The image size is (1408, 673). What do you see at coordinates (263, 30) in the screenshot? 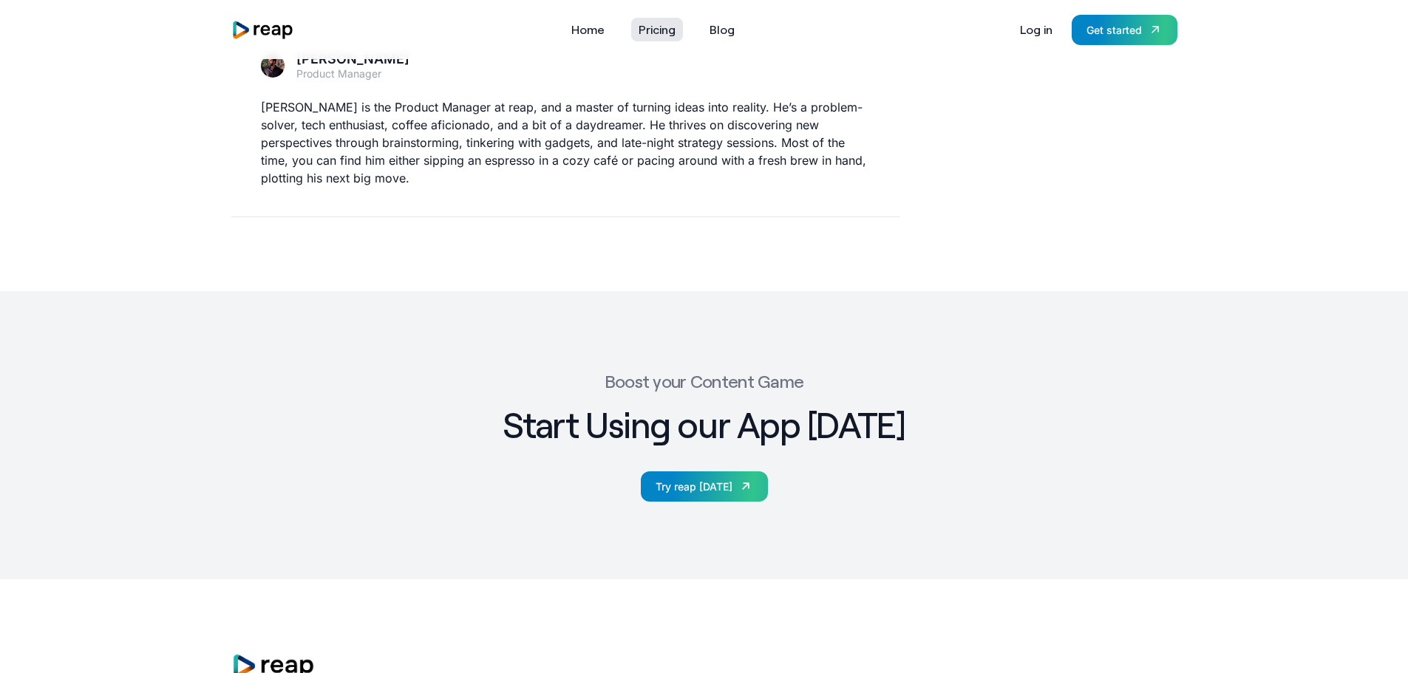
I see `a: home` at bounding box center [263, 30].